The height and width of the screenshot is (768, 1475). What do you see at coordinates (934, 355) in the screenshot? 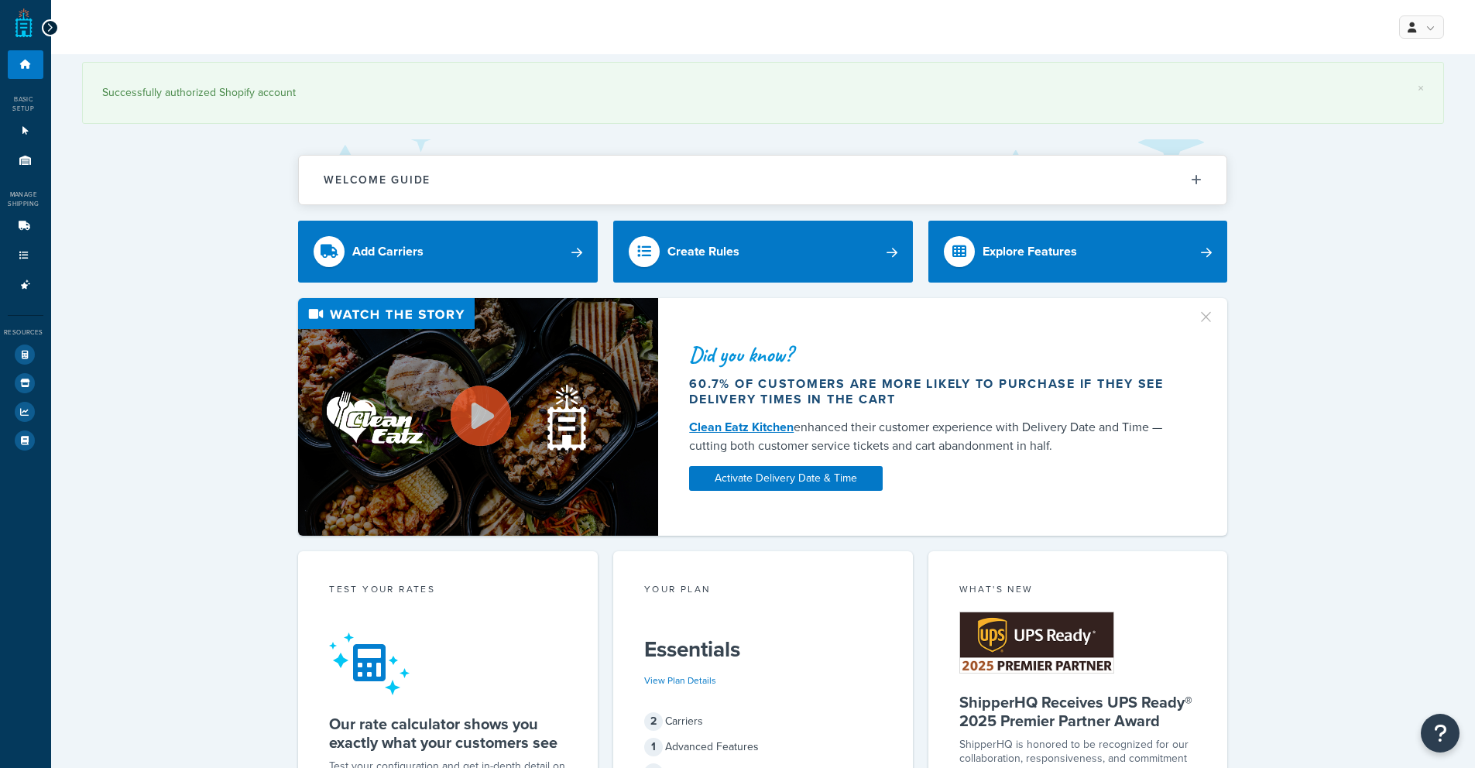
I see `div: Did you know?` at bounding box center [934, 355].